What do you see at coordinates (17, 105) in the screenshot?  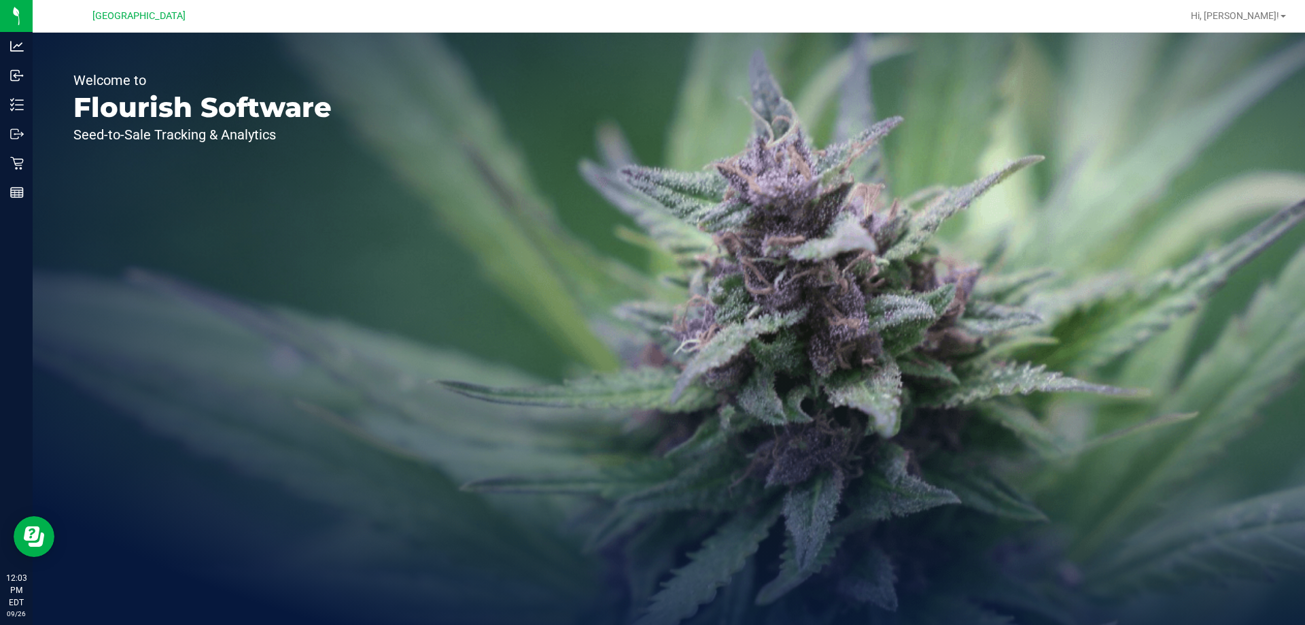 I see `inline-svg: Inventory` at bounding box center [17, 105].